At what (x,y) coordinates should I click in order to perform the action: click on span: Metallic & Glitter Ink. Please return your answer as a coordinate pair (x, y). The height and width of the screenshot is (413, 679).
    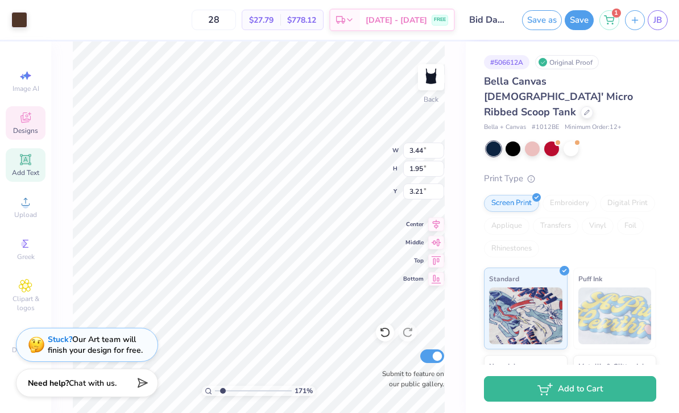
    Looking at the image, I should click on (612, 366).